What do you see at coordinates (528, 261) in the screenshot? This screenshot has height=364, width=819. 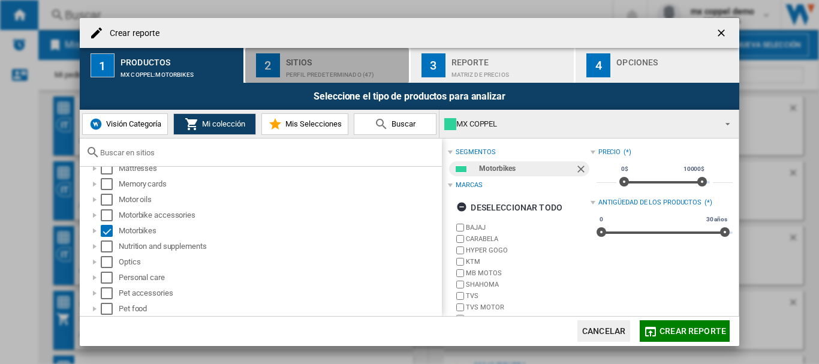 I see `label: KTM` at bounding box center [528, 261].